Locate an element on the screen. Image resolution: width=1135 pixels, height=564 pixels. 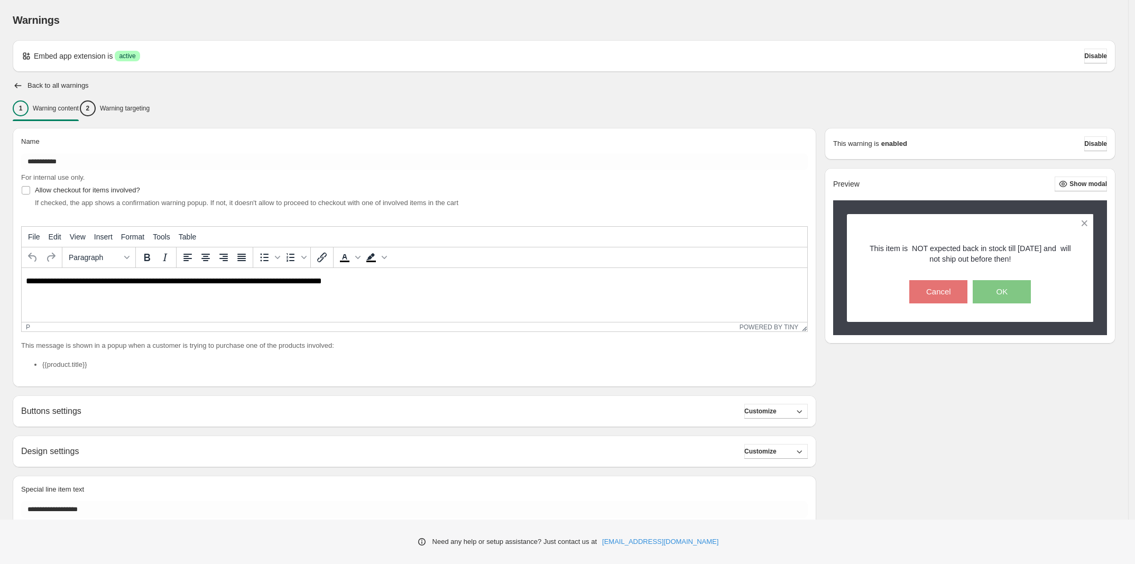
span: Warnings is located at coordinates (36, 20).